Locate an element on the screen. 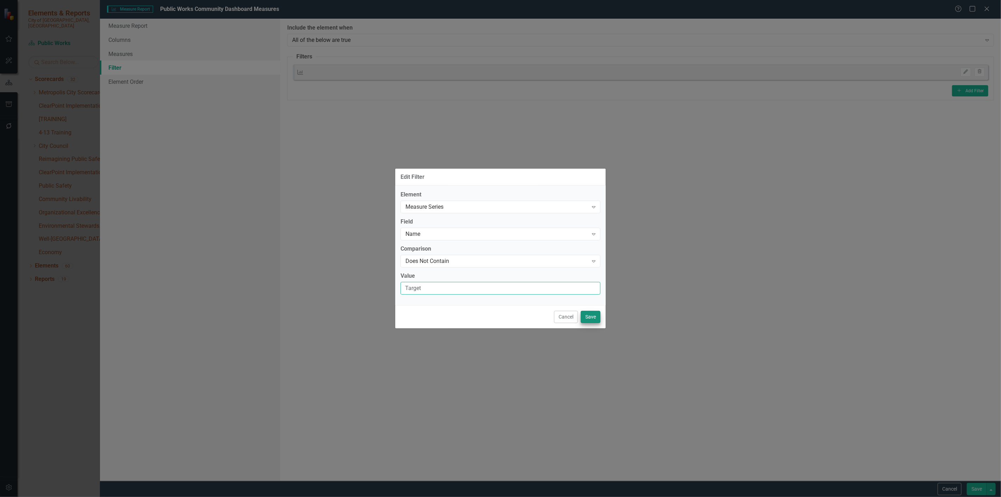  button: Save is located at coordinates (591, 317).